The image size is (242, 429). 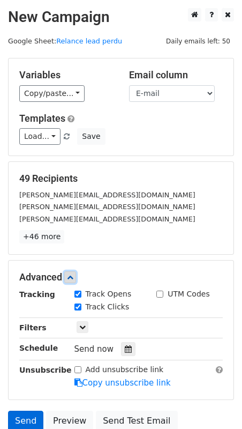 I want to click on a: +46 more, so click(x=42, y=236).